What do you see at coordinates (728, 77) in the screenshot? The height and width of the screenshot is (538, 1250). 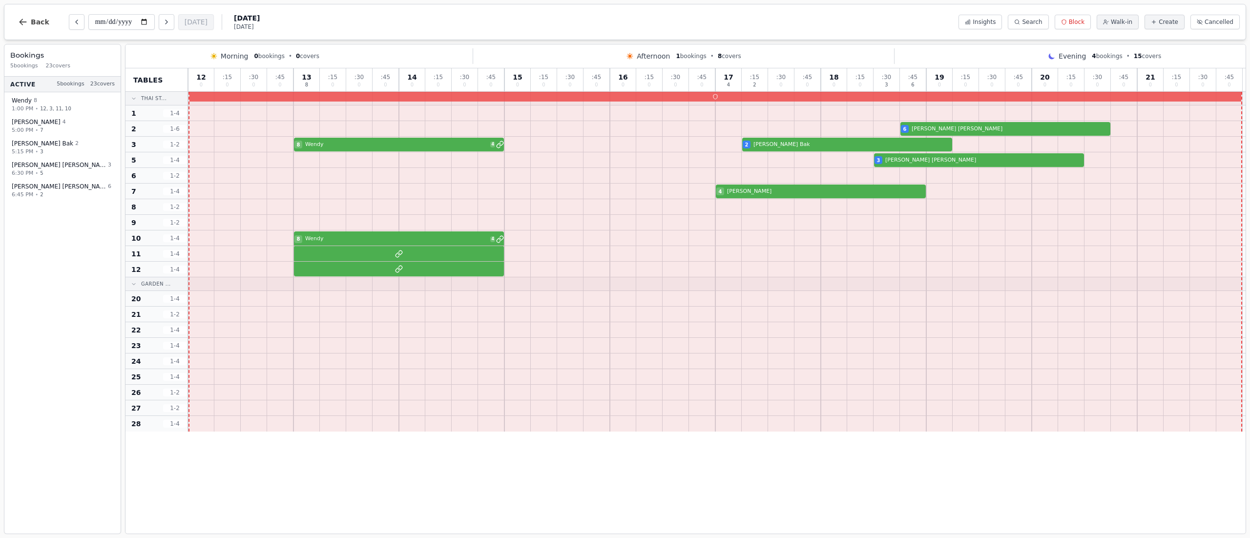 I see `span: 17` at bounding box center [728, 77].